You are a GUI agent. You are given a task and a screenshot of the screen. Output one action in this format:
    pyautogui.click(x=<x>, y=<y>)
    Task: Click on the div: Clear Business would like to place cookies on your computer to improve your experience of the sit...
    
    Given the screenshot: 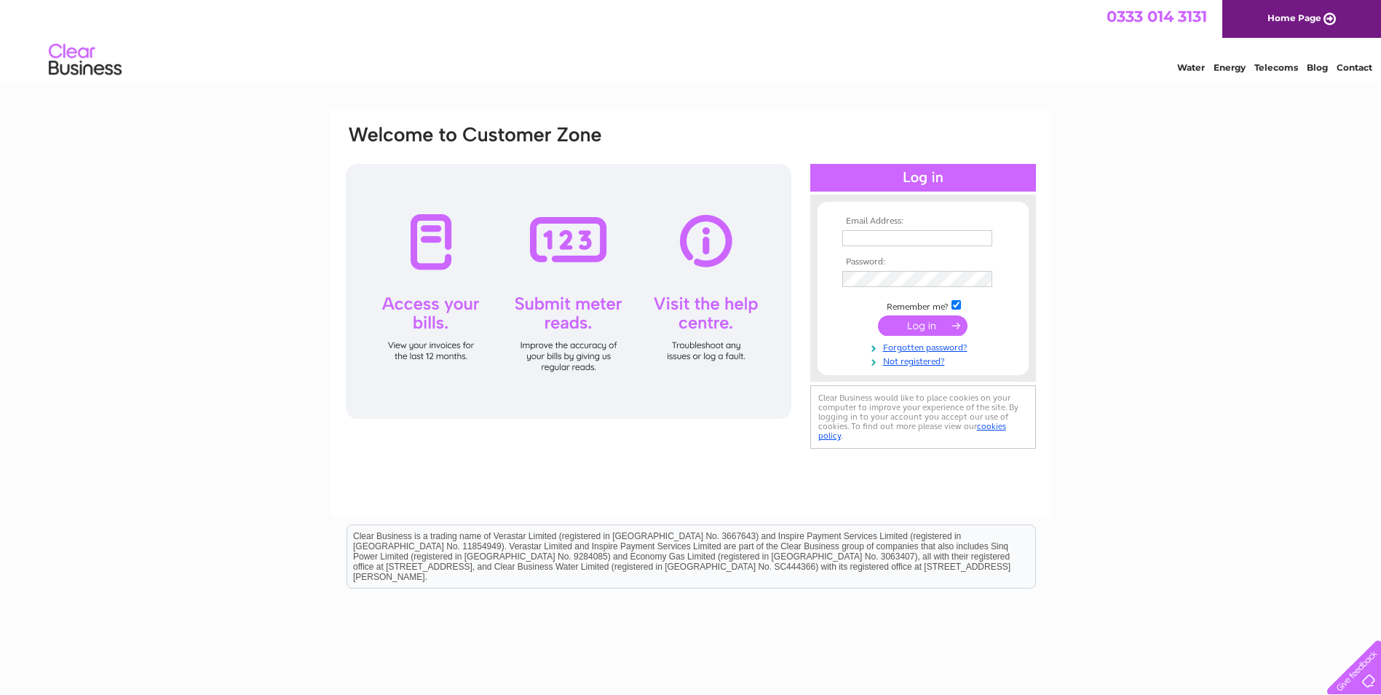 What is the action you would take?
    pyautogui.click(x=923, y=416)
    